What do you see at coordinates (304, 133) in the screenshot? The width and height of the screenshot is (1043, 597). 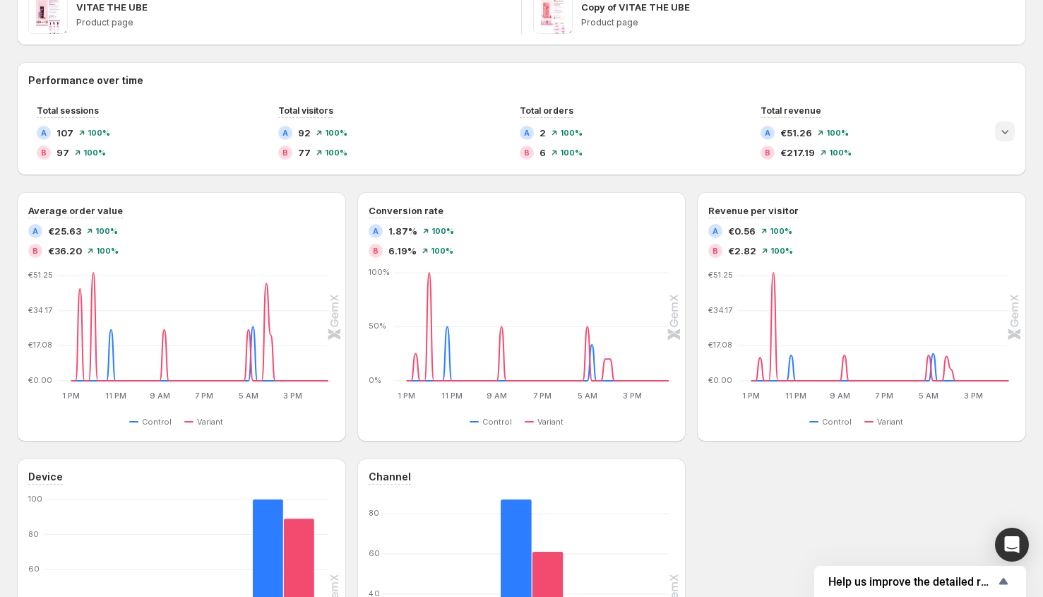 I see `span: 92` at bounding box center [304, 133].